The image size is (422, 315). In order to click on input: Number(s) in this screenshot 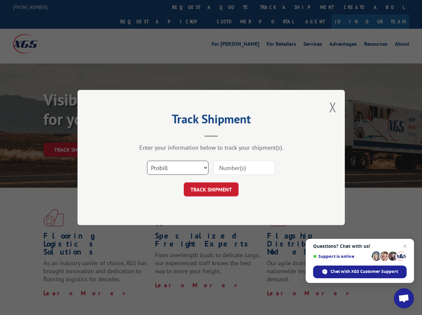, I will do `click(244, 168)`.